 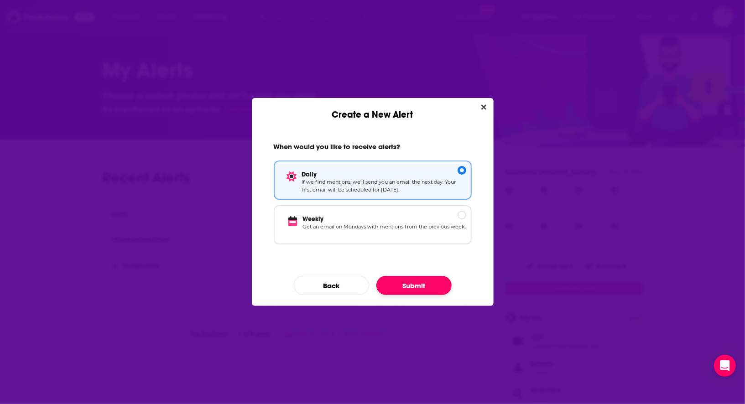 What do you see at coordinates (373, 149) in the screenshot?
I see `h2: When would you like to receive alerts?` at bounding box center [373, 149].